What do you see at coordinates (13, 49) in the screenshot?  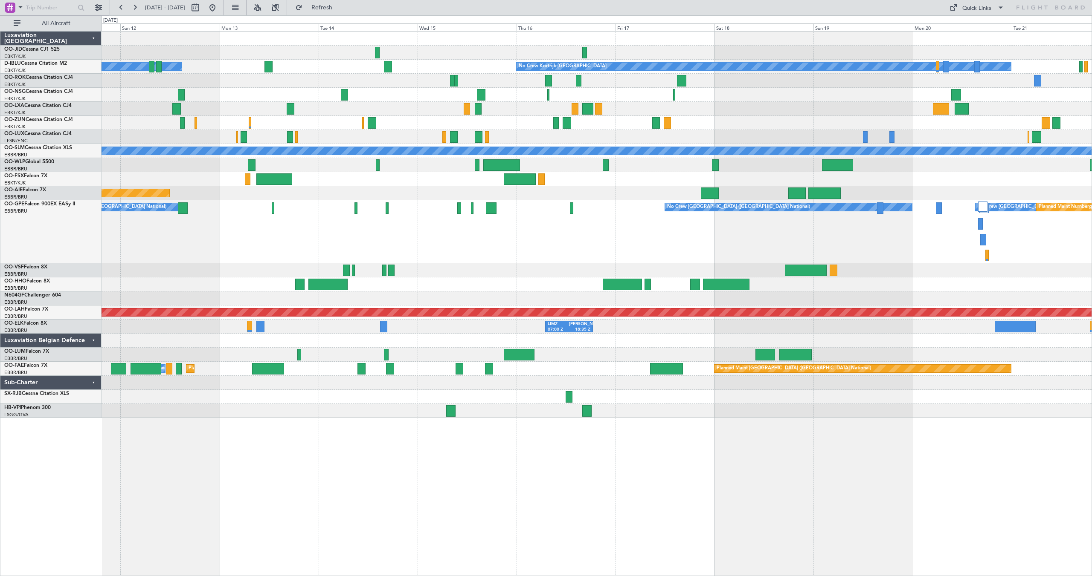 I see `span: OO-JID` at bounding box center [13, 49].